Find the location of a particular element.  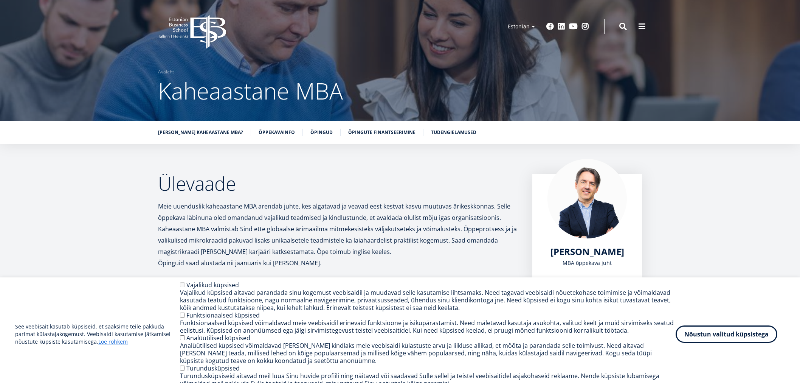

a: Youtube is located at coordinates (573, 26).